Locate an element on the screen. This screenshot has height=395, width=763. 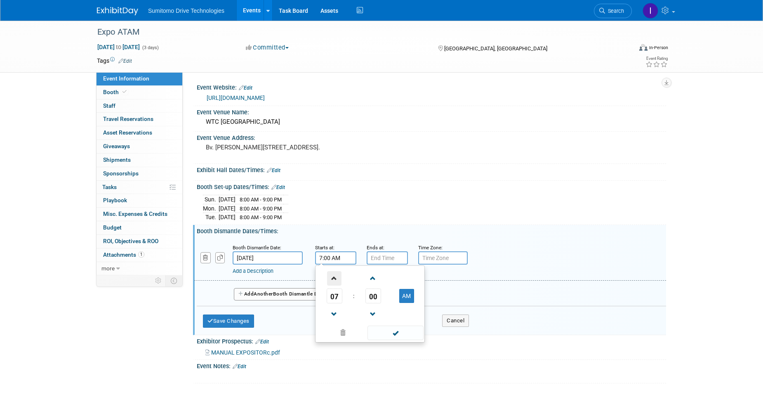
div: Event Venue Address: is located at coordinates (431, 137).